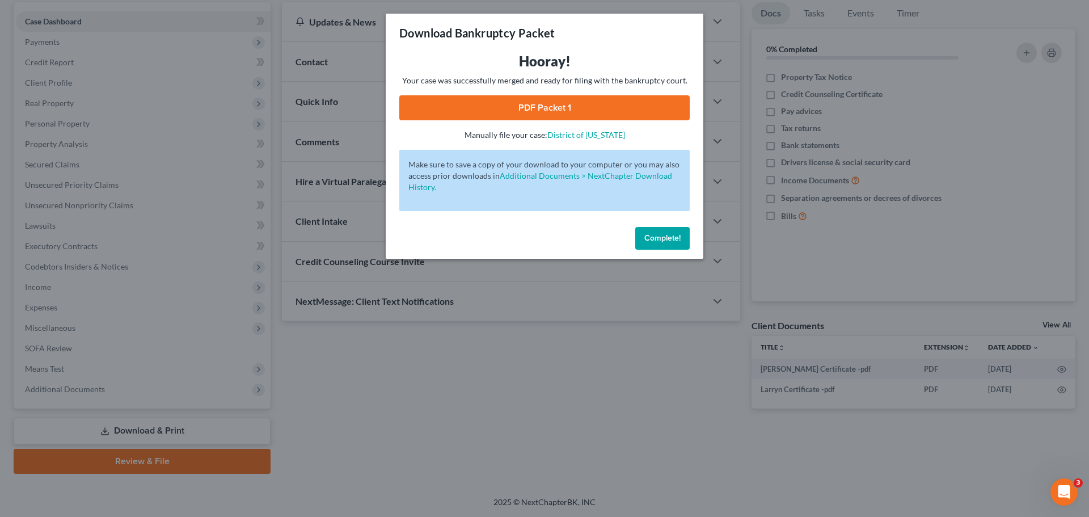  What do you see at coordinates (545, 176) in the screenshot?
I see `p: Make sure to save a copy of your download to your computer or you may also access prior downloads in` at bounding box center [545, 176].